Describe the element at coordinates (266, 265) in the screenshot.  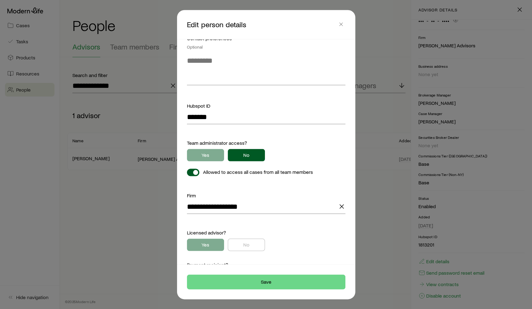
I see `div: Payment recipient?` at that location.